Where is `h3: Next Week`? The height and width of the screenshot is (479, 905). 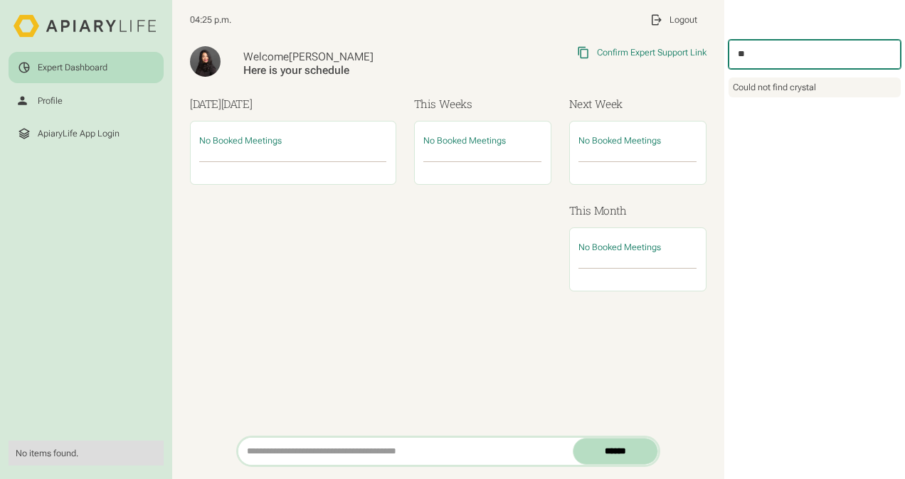
h3: Next Week is located at coordinates (637, 104).